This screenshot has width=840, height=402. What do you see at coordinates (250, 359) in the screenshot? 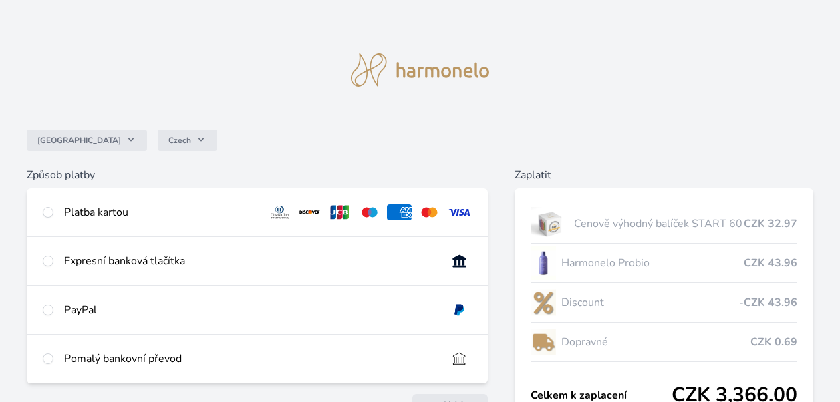
I see `div: Pomalý bankovní převod` at bounding box center [250, 359].